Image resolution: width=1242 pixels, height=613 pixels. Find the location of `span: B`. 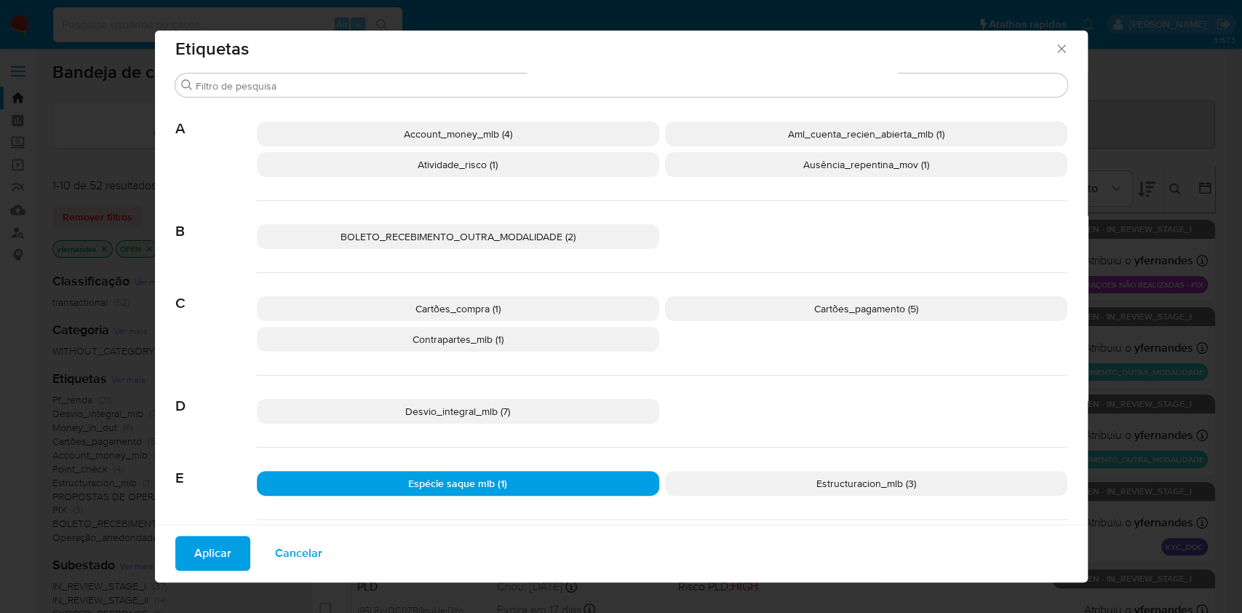

span: B is located at coordinates (216, 220).